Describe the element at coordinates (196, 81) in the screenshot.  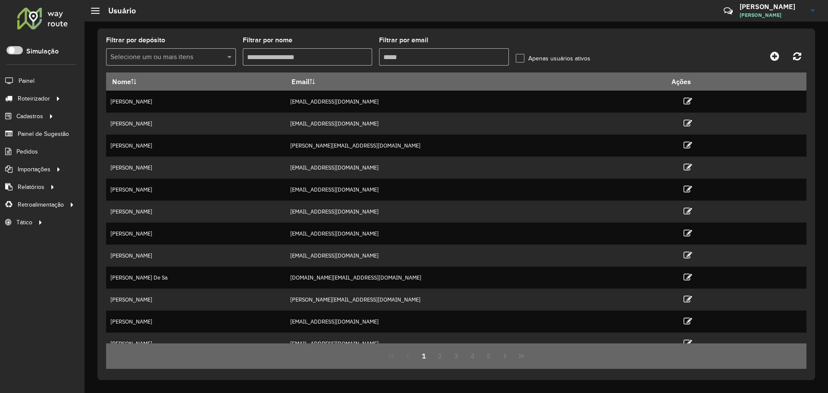
I see `th: Nome` at that location.